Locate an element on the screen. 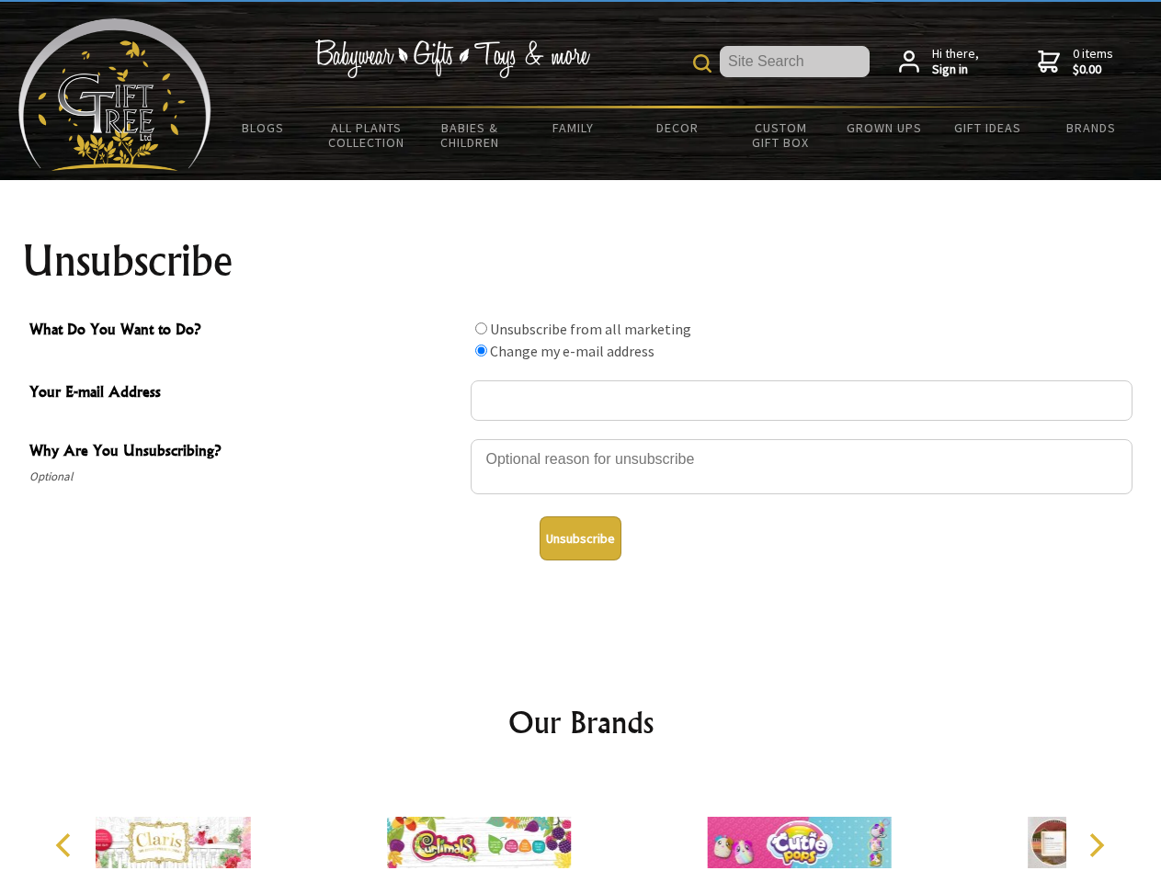  img: Babyware - Gifts - Toys and more... is located at coordinates (115, 95).